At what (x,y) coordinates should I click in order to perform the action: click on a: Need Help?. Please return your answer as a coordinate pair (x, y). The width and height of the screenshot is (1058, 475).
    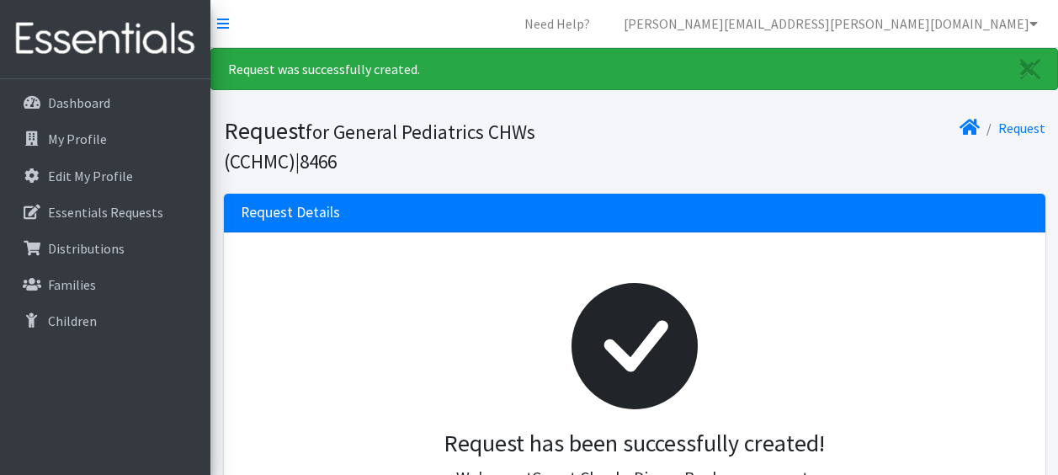
    Looking at the image, I should click on (557, 24).